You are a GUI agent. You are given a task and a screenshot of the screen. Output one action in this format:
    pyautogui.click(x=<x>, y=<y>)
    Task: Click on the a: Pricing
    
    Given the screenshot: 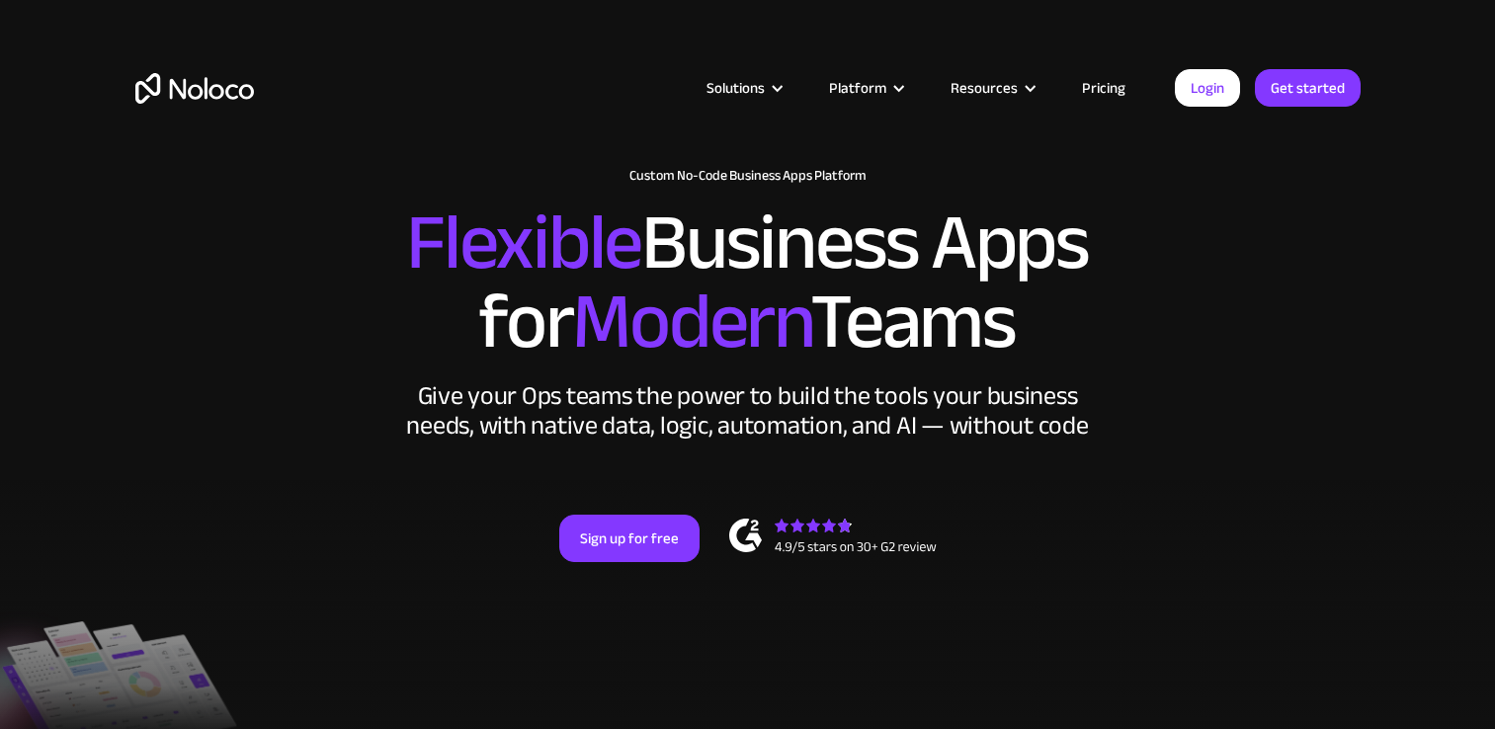 What is the action you would take?
    pyautogui.click(x=1104, y=88)
    